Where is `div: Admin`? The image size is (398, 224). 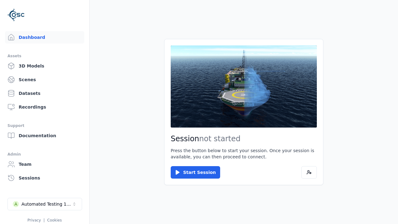
div: Admin is located at coordinates (44, 154).